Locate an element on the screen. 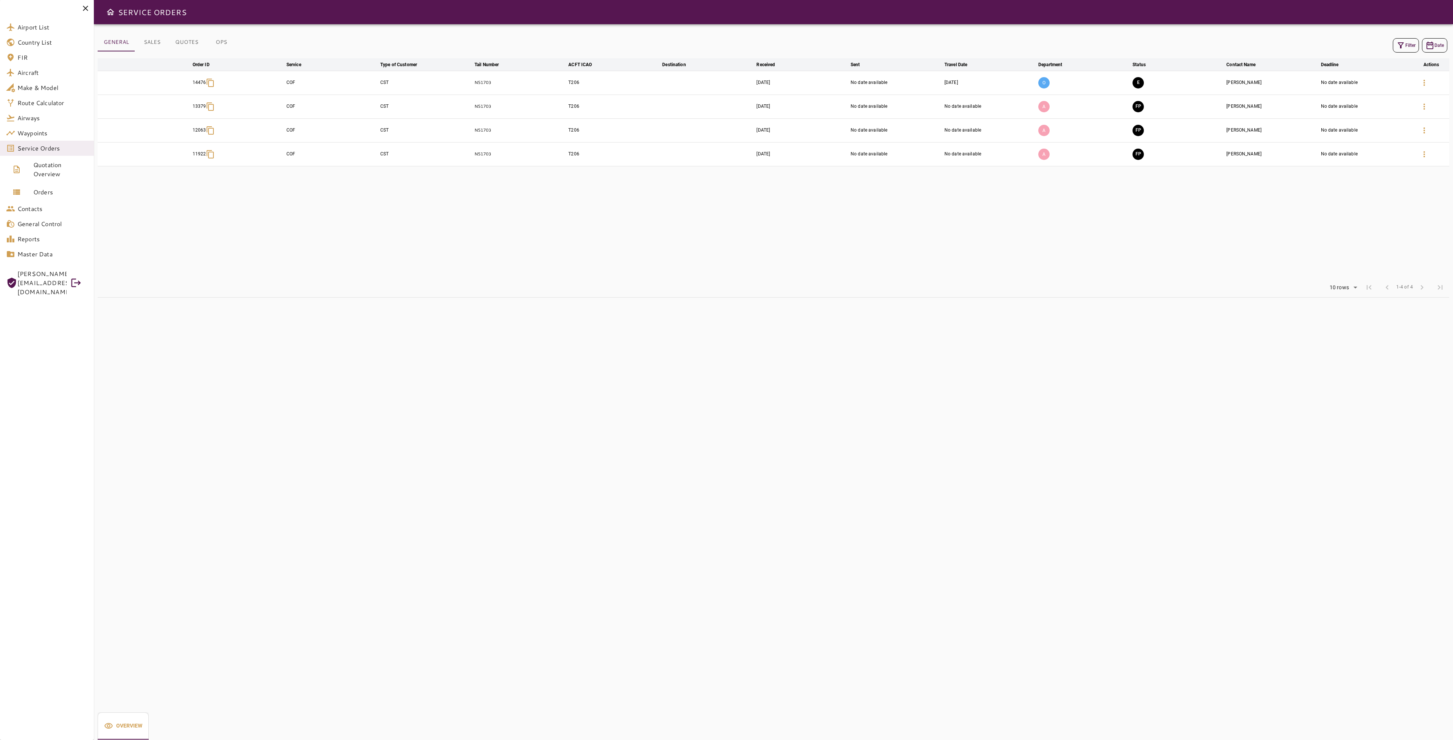  span: 1-4 of 4 is located at coordinates (1404, 288).